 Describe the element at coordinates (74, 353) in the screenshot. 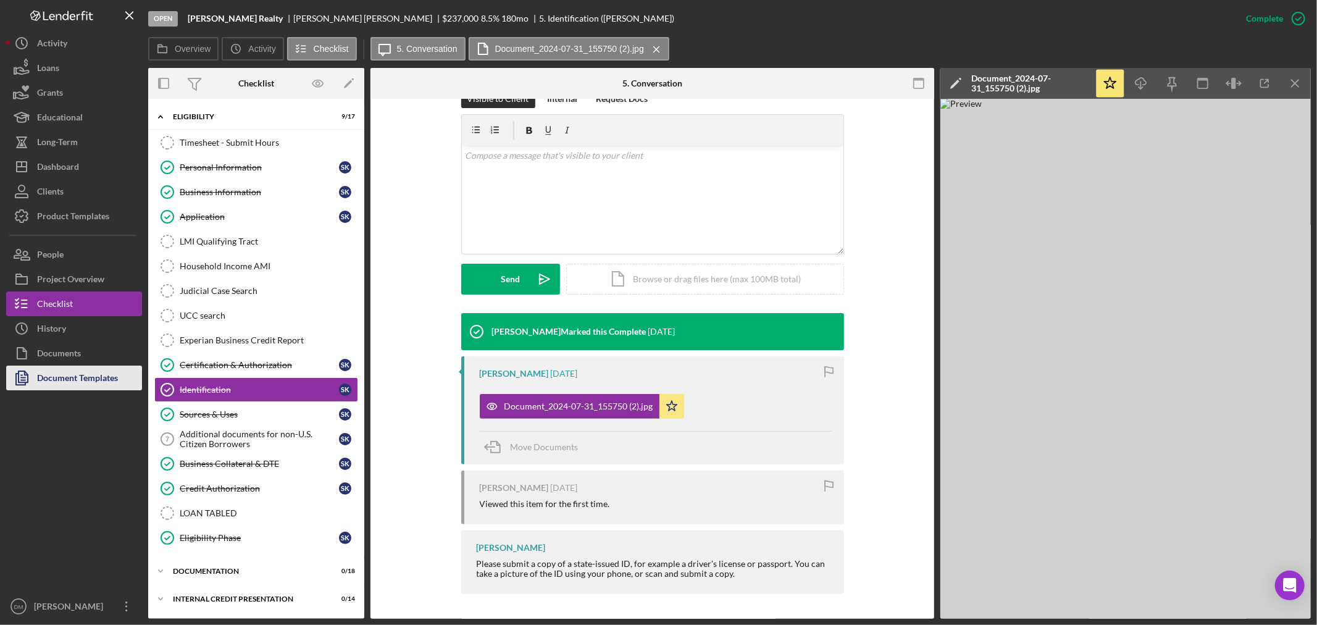

I see `button: Documents` at that location.